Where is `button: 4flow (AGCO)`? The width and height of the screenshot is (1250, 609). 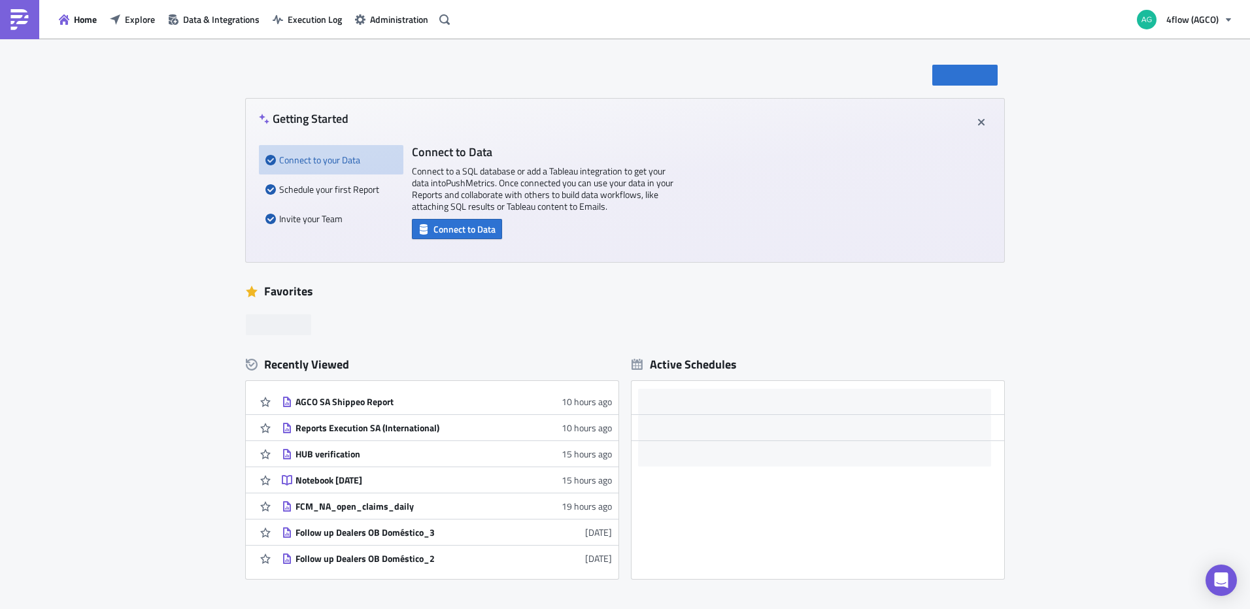 button: 4flow (AGCO) is located at coordinates (1185, 20).